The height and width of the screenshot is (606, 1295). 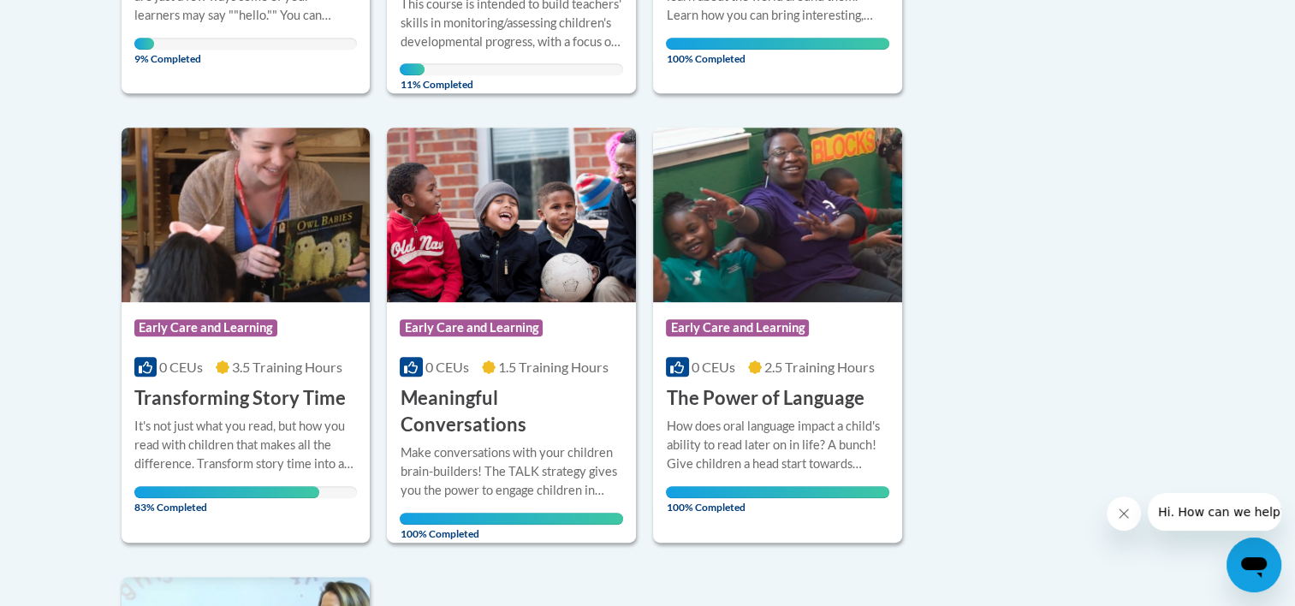 What do you see at coordinates (511, 472) in the screenshot?
I see `div: Make conversations with your children brain-builders! The TALK strategy gives you the power to en...` at bounding box center [511, 472].